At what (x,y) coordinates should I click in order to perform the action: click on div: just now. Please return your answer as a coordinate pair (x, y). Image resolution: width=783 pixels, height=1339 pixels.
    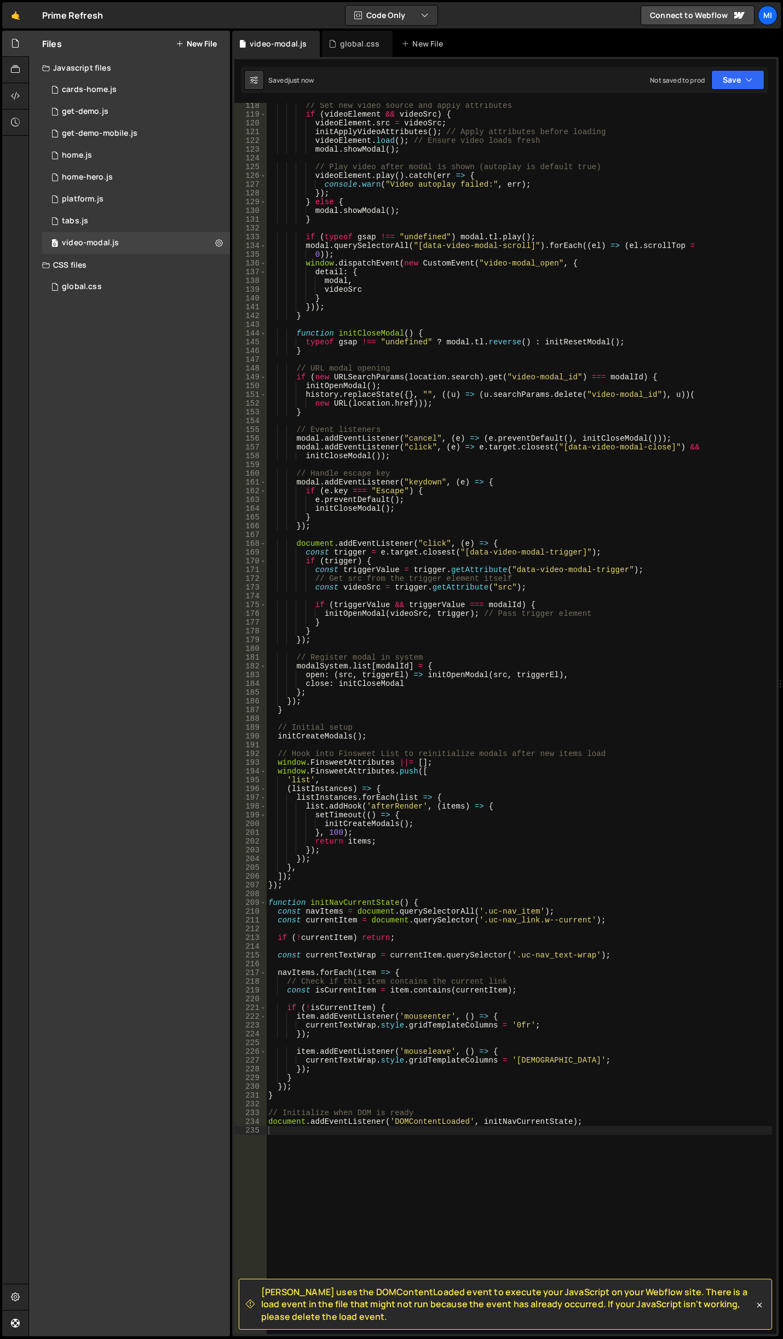
    Looking at the image, I should click on (301, 80).